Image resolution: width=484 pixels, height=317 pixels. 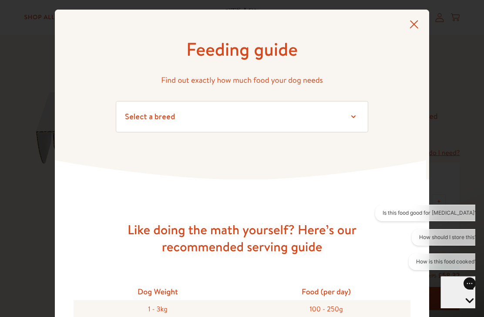 What do you see at coordinates (326, 291) in the screenshot?
I see `div: Food (per day)` at bounding box center [326, 291].